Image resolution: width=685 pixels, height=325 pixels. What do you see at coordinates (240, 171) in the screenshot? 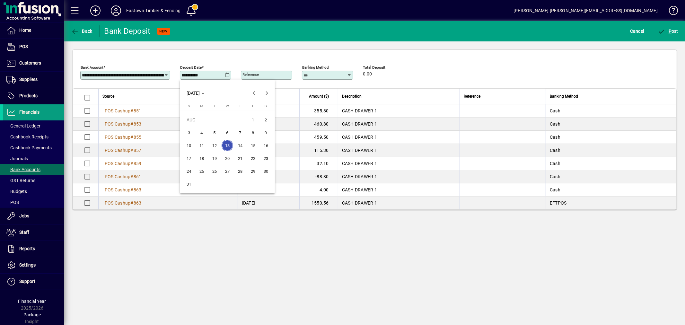
I see `span: 28` at bounding box center [240, 171].